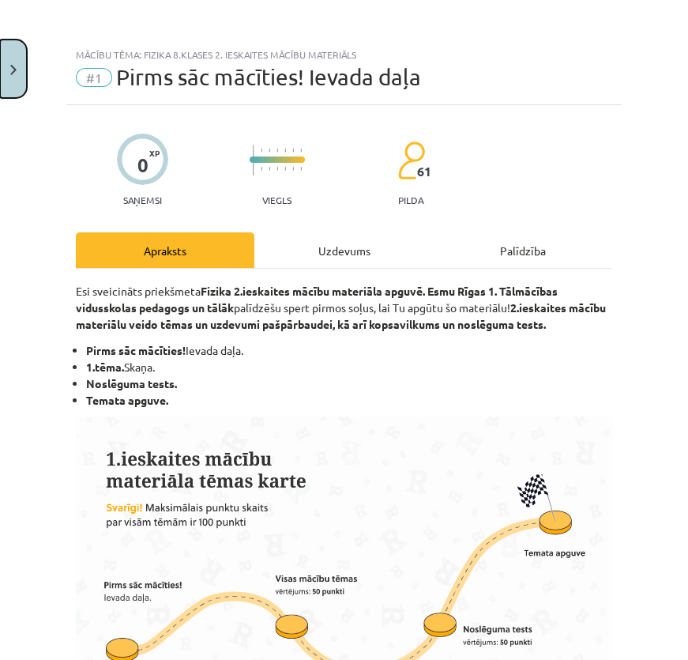 Image resolution: width=688 pixels, height=660 pixels. What do you see at coordinates (94, 77) in the screenshot?
I see `span: #1` at bounding box center [94, 77].